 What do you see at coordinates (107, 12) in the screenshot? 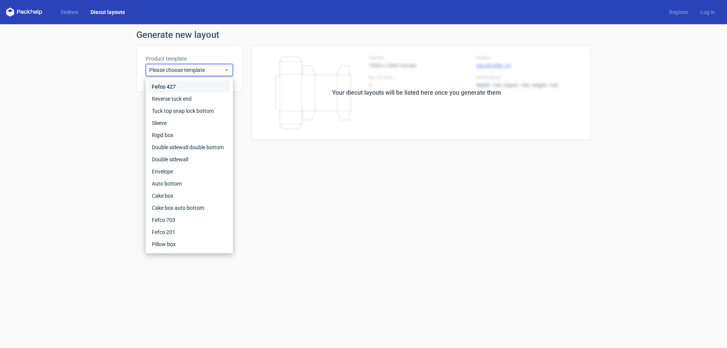
I see `a: Diecut layouts` at bounding box center [107, 12].